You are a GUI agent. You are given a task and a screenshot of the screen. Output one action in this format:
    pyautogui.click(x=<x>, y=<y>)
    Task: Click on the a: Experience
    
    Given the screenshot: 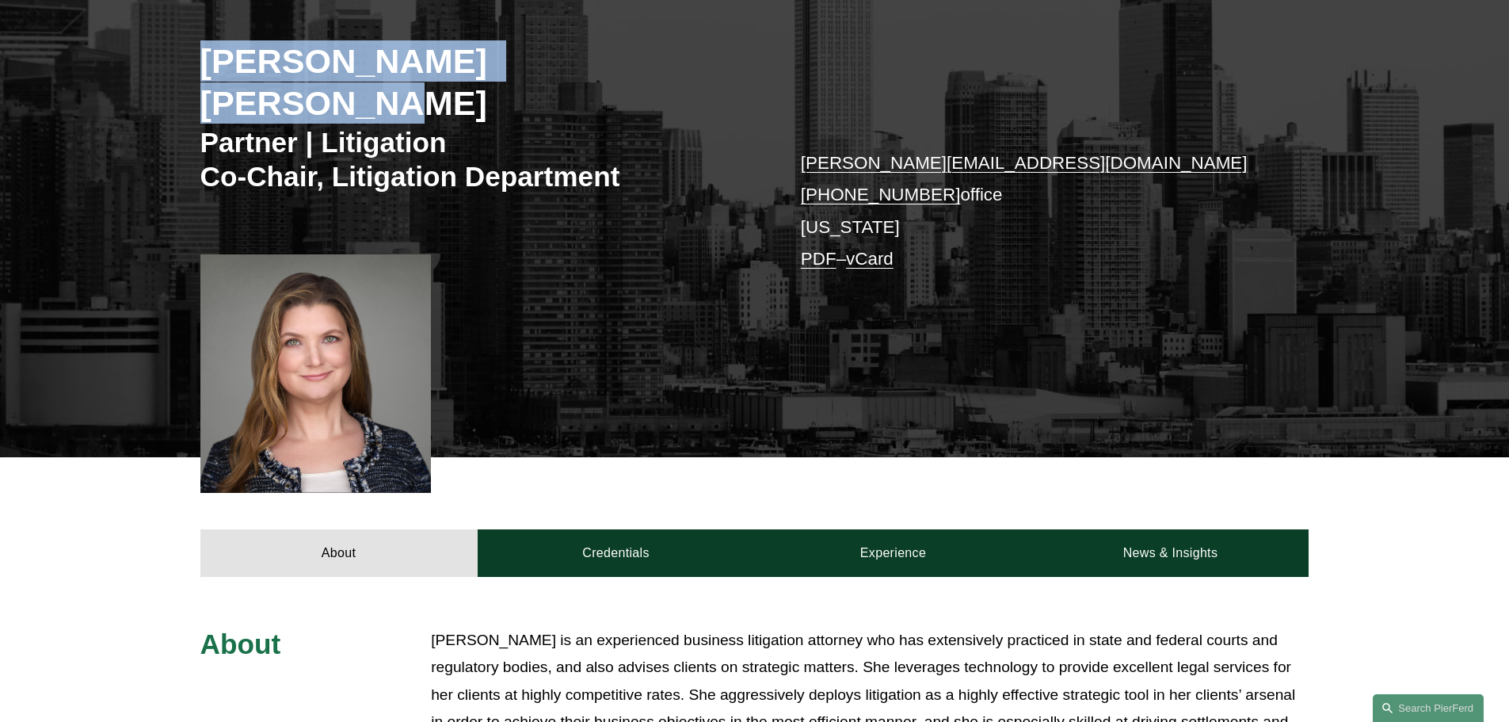 What is the action you would take?
    pyautogui.click(x=894, y=553)
    